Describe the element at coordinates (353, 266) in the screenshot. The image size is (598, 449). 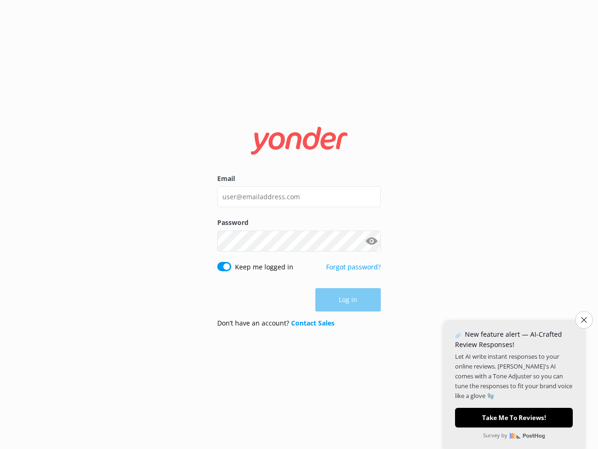
I see `a: Forgot password?` at that location.